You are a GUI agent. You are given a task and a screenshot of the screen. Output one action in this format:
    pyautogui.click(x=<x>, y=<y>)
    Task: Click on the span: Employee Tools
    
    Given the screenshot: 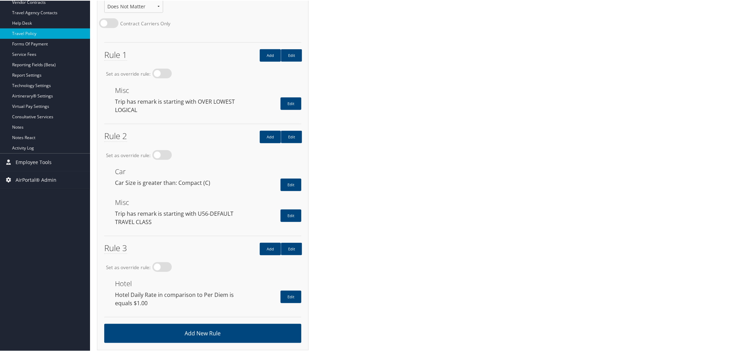 What is the action you would take?
    pyautogui.click(x=34, y=161)
    